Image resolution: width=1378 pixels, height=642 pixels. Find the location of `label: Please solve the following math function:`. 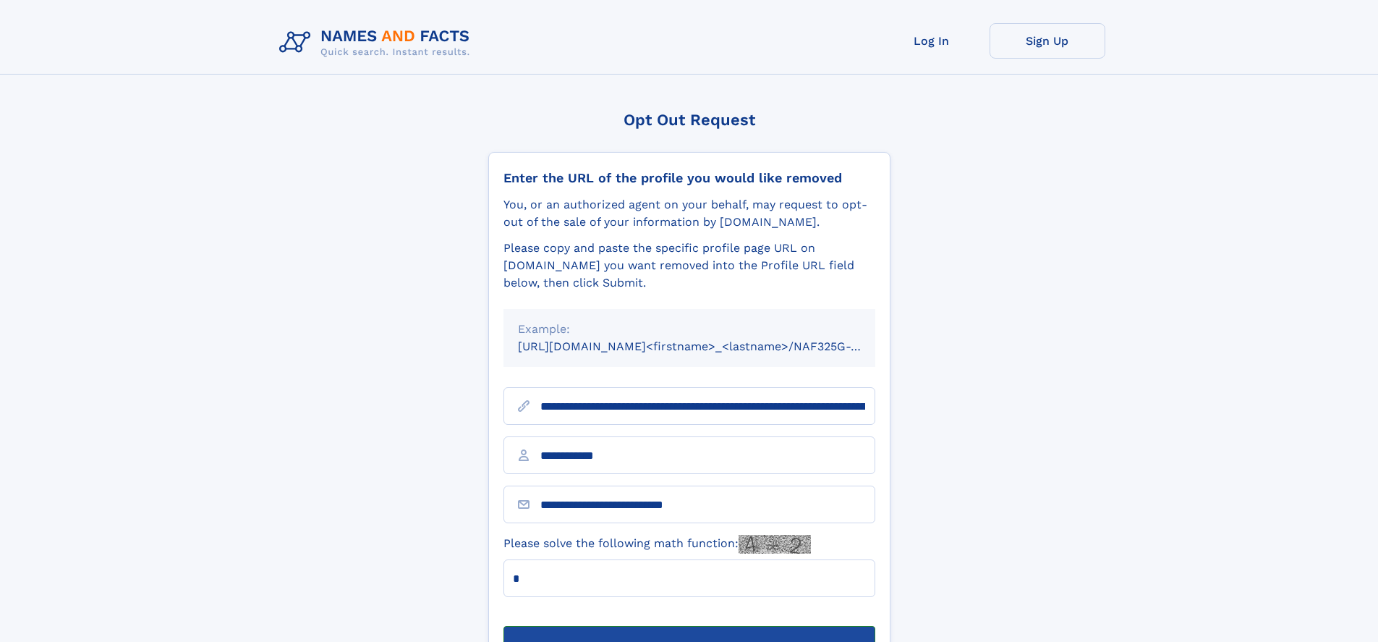

label: Please solve the following math function: is located at coordinates (657, 544).